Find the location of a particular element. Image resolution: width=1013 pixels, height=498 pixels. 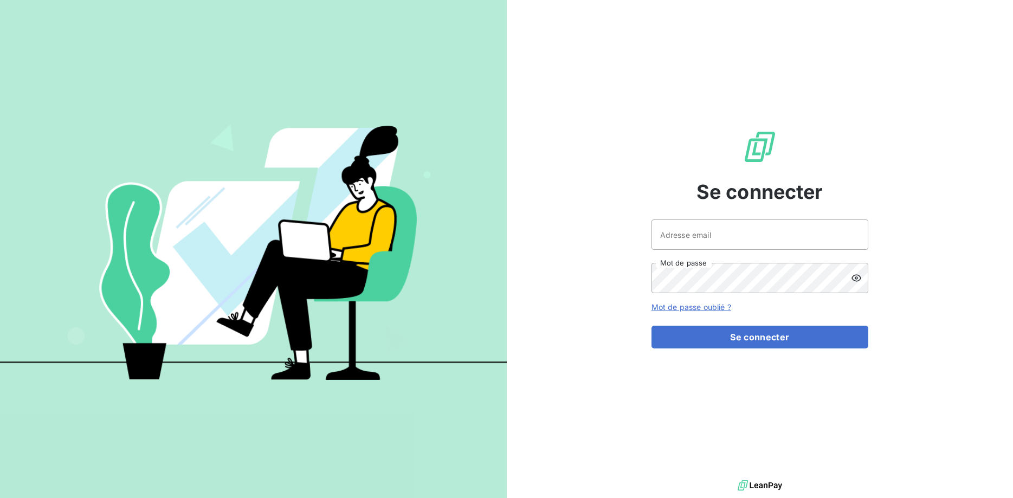

button: Se connecter is located at coordinates (760, 337).